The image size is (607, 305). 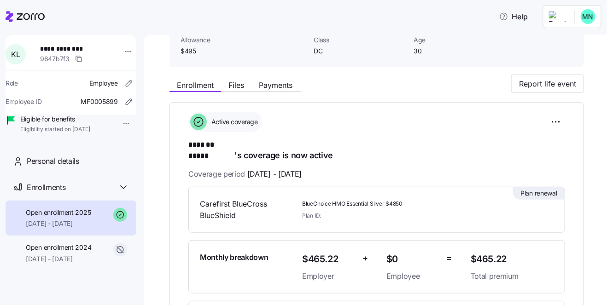 I want to click on span: Employer, so click(x=328, y=276).